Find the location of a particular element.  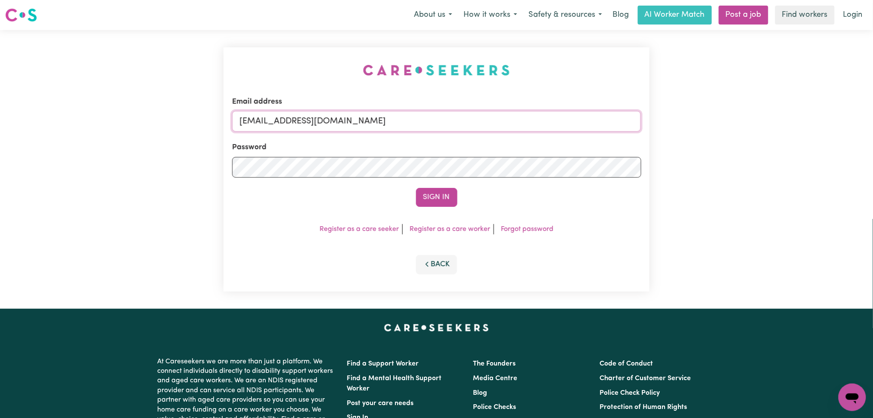

a: AI Worker Match is located at coordinates (675, 15).